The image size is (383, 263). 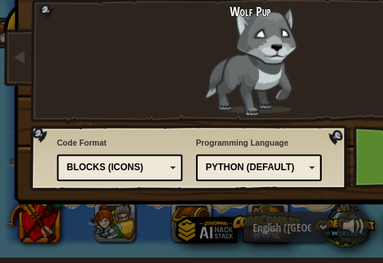 What do you see at coordinates (117, 167) in the screenshot?
I see `div: Blocks (Icons)` at bounding box center [117, 167].